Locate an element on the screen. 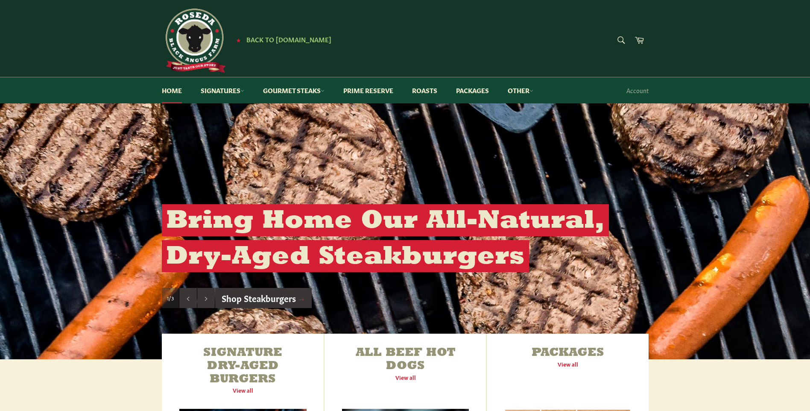 The height and width of the screenshot is (411, 810). a: Prime Reserve is located at coordinates (368, 90).